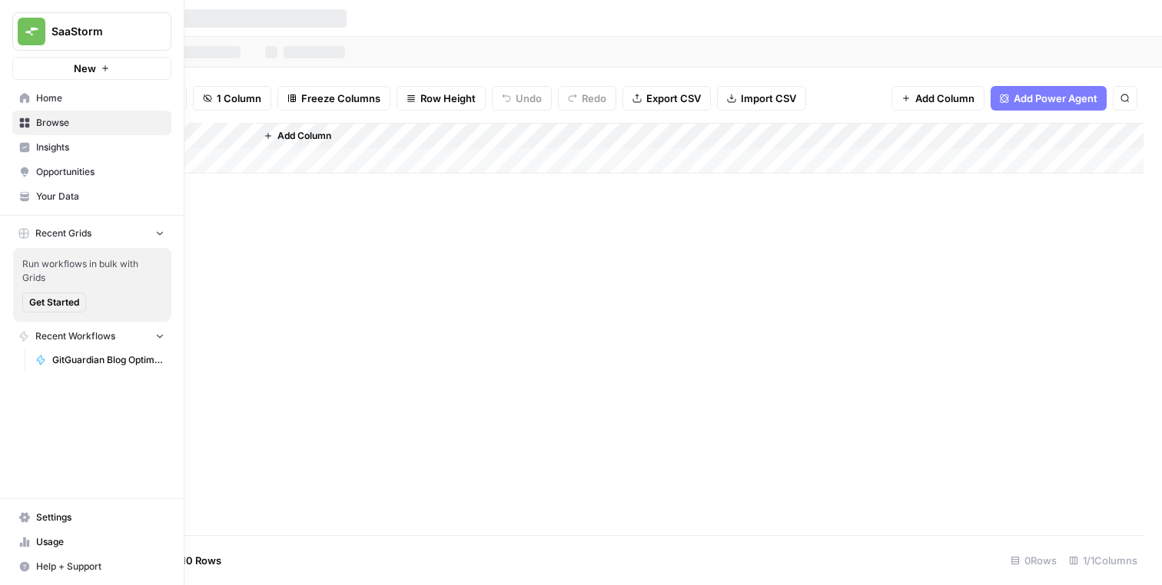 This screenshot has width=1162, height=585. Describe the element at coordinates (92, 271) in the screenshot. I see `span: Run workflows in bulk with Grids` at that location.